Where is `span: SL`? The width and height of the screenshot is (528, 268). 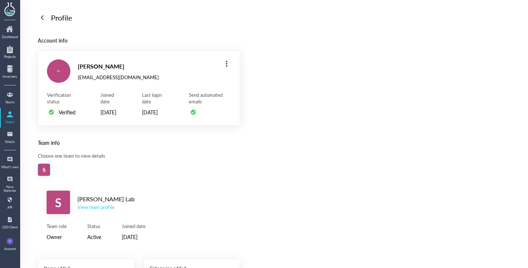
span: SL is located at coordinates (59, 71).